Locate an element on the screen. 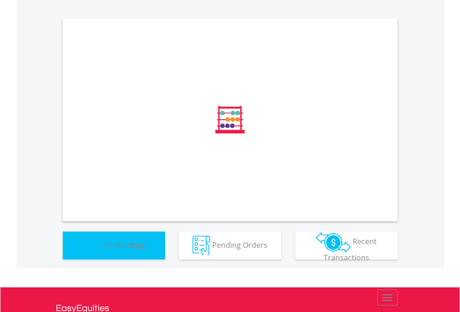 This screenshot has height=312, width=460. button: All Holdings is located at coordinates (114, 246).